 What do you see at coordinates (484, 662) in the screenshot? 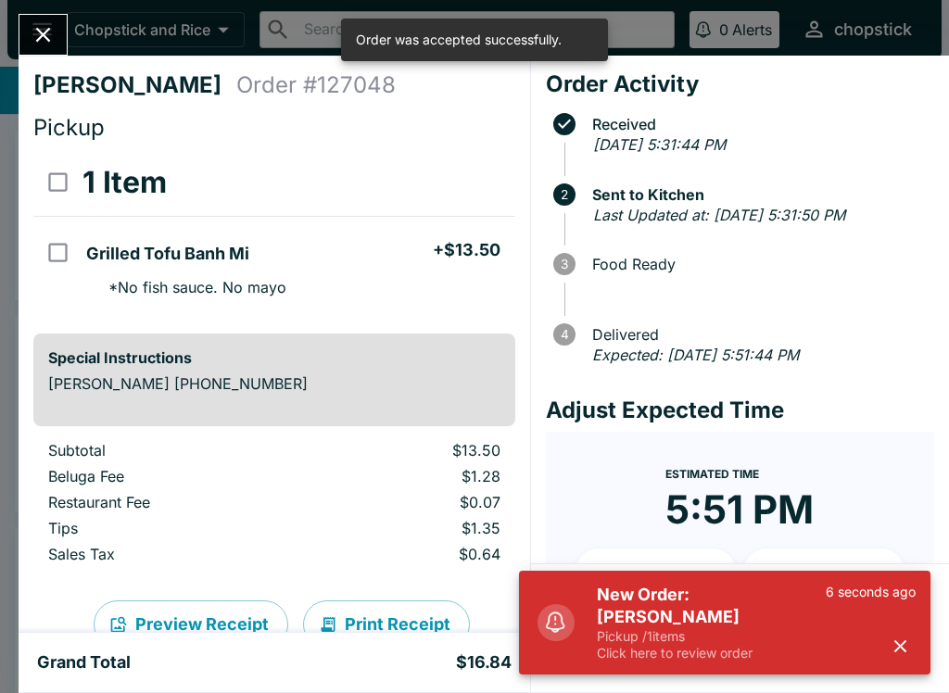
I see `h5: $16.84` at bounding box center [484, 662].